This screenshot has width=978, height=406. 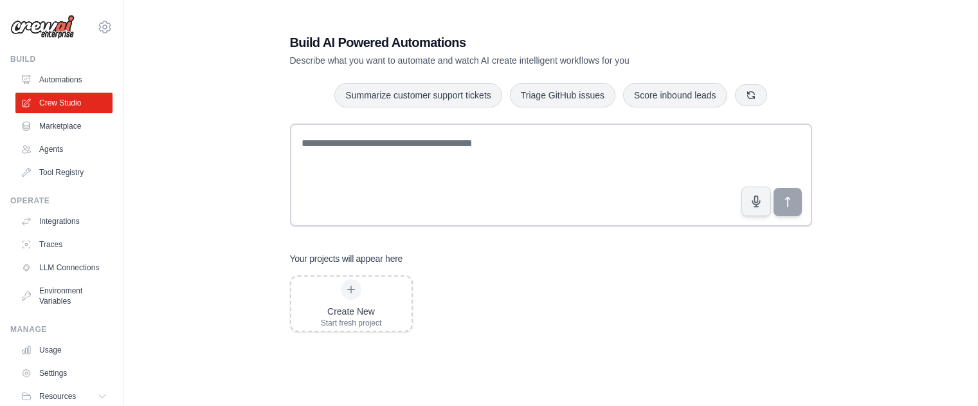 What do you see at coordinates (64, 221) in the screenshot?
I see `a: Integrations` at bounding box center [64, 221].